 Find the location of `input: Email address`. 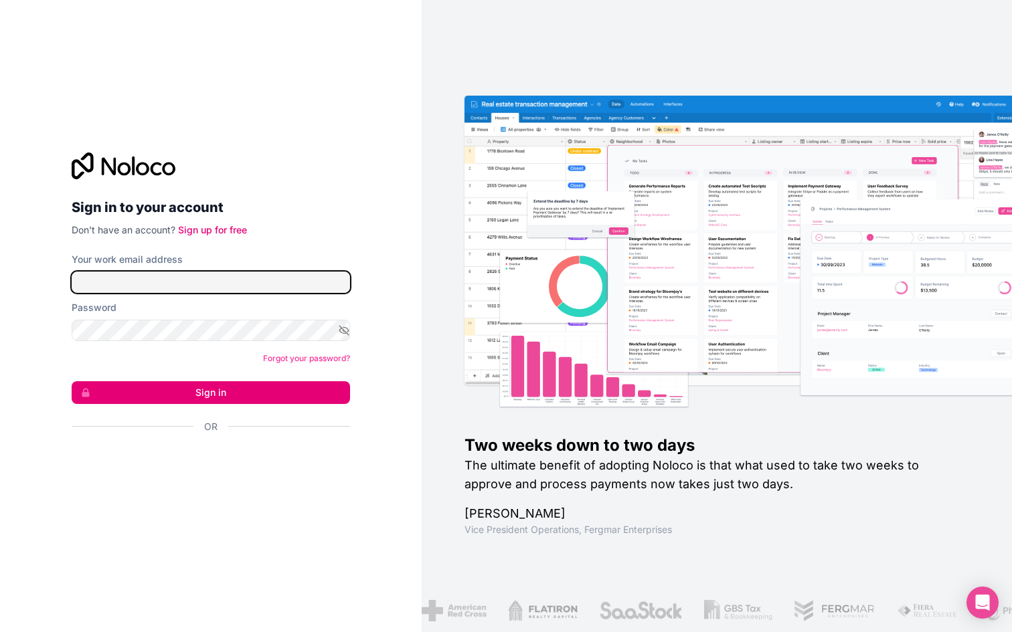

input: Email address is located at coordinates (211, 282).